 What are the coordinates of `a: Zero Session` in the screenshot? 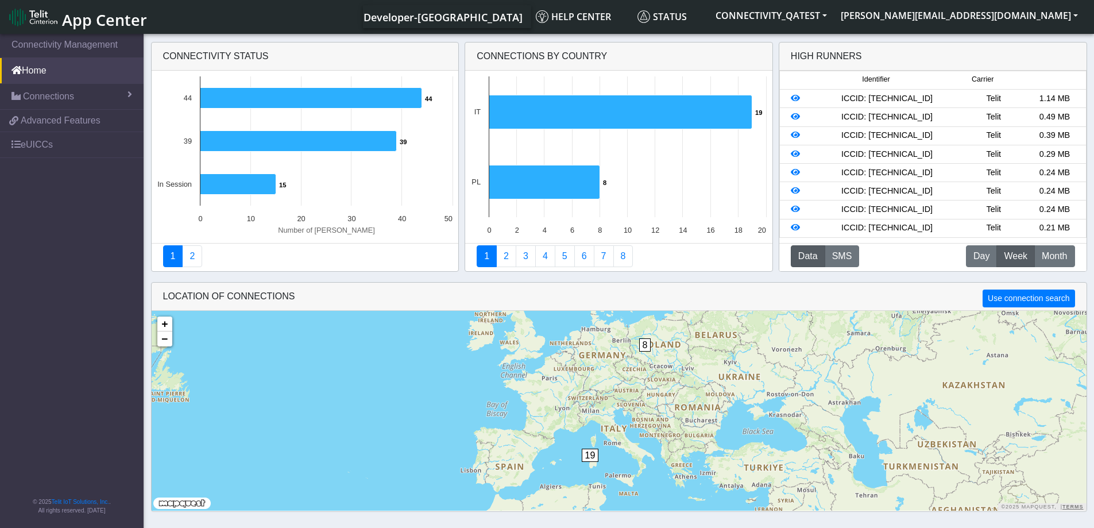 It's located at (604, 256).